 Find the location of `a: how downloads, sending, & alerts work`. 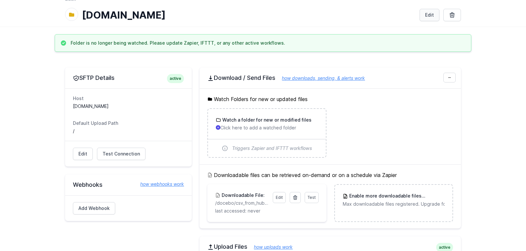

a: how downloads, sending, & alerts work is located at coordinates (320, 78).